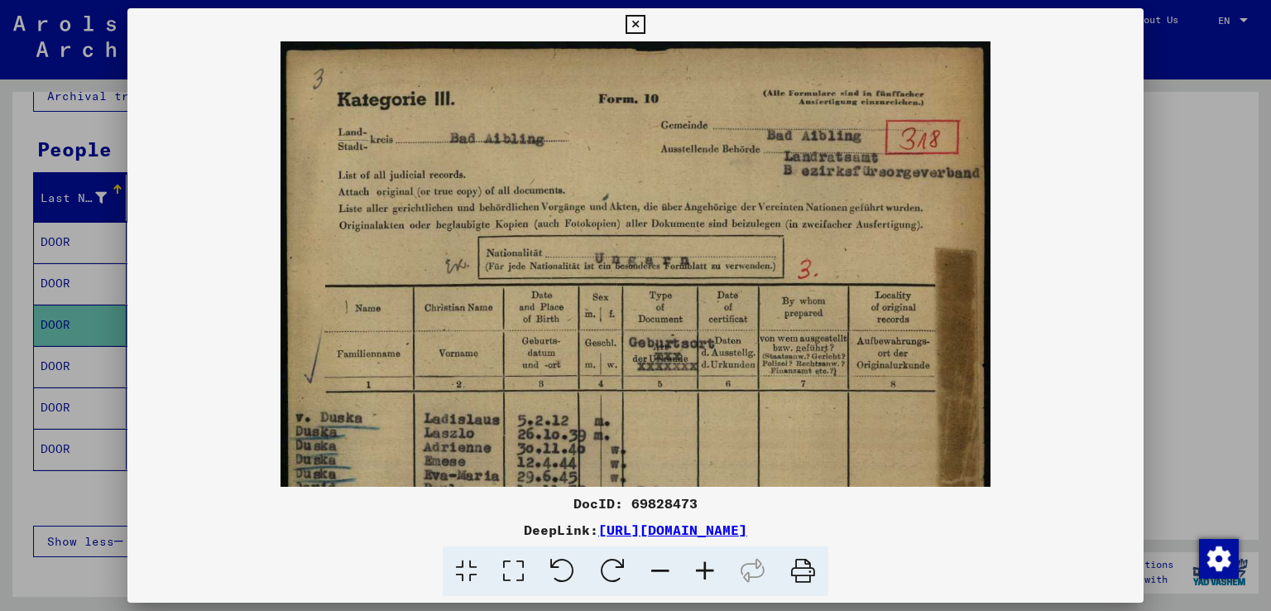  What do you see at coordinates (1218, 558) in the screenshot?
I see `div: Change consent` at bounding box center [1218, 558].